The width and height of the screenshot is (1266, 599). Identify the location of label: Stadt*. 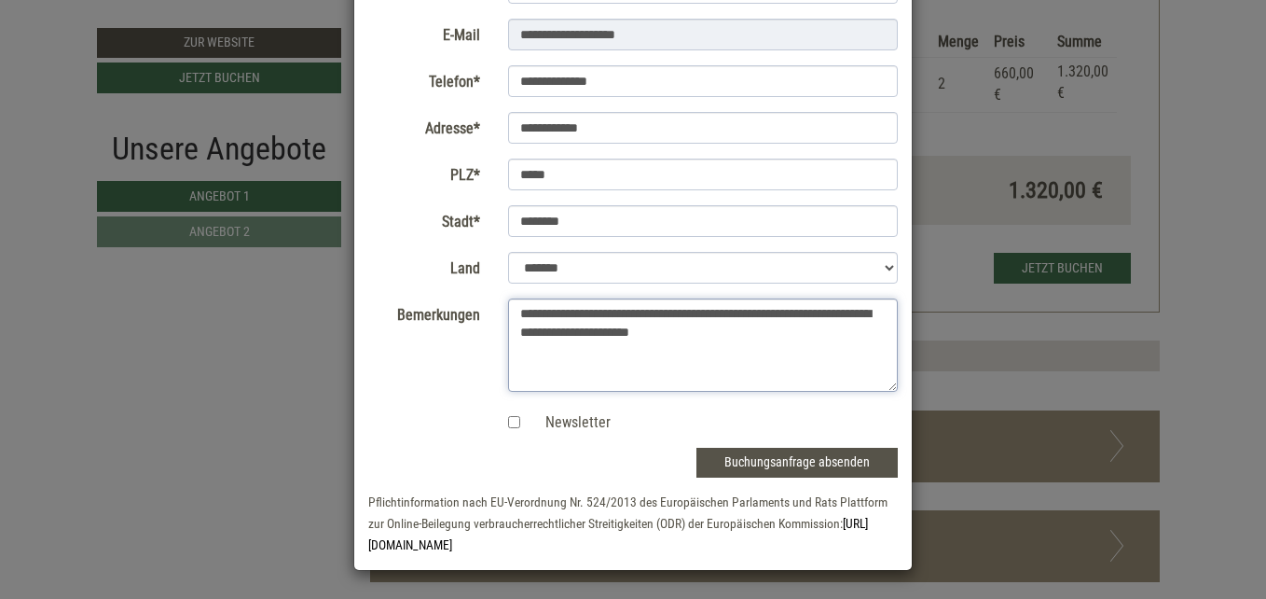
(424, 219).